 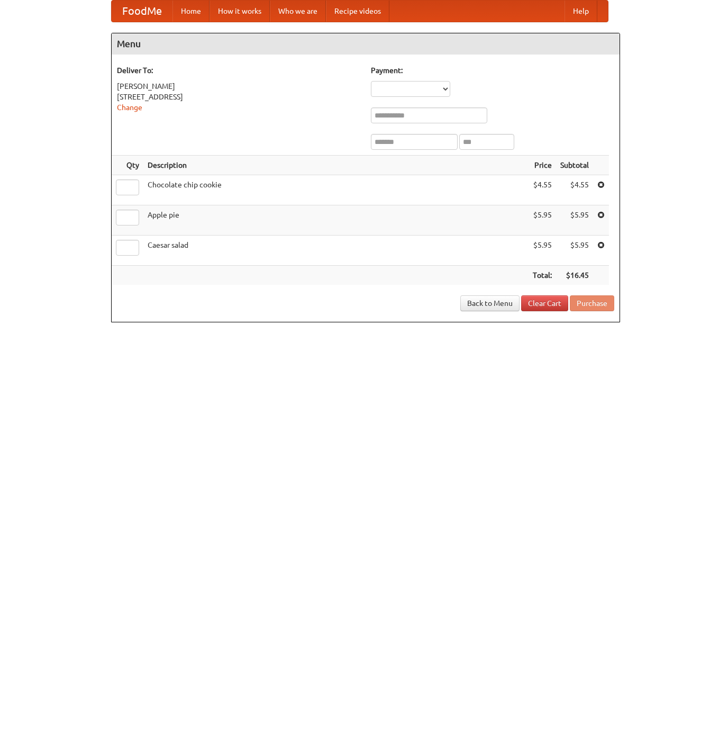 What do you see at coordinates (575, 165) in the screenshot?
I see `th: Subtotal` at bounding box center [575, 165].